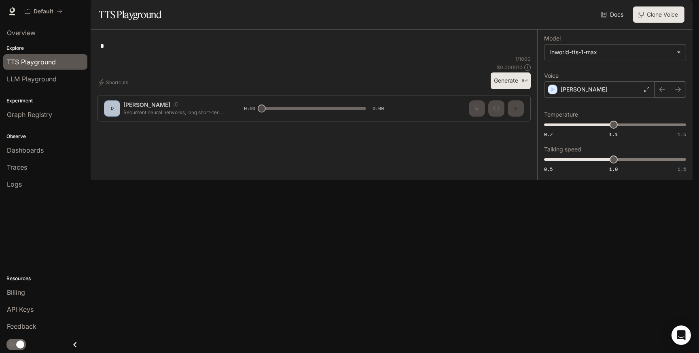 Image resolution: width=699 pixels, height=353 pixels. I want to click on p: Voice, so click(551, 76).